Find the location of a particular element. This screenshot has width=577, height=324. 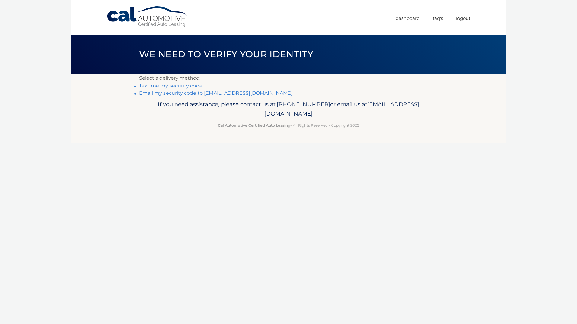

a: Logout is located at coordinates (464, 18).